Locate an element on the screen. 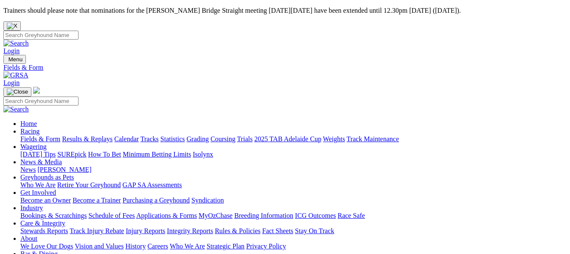  a: 2025 TAB Adelaide Cup is located at coordinates (288, 138).